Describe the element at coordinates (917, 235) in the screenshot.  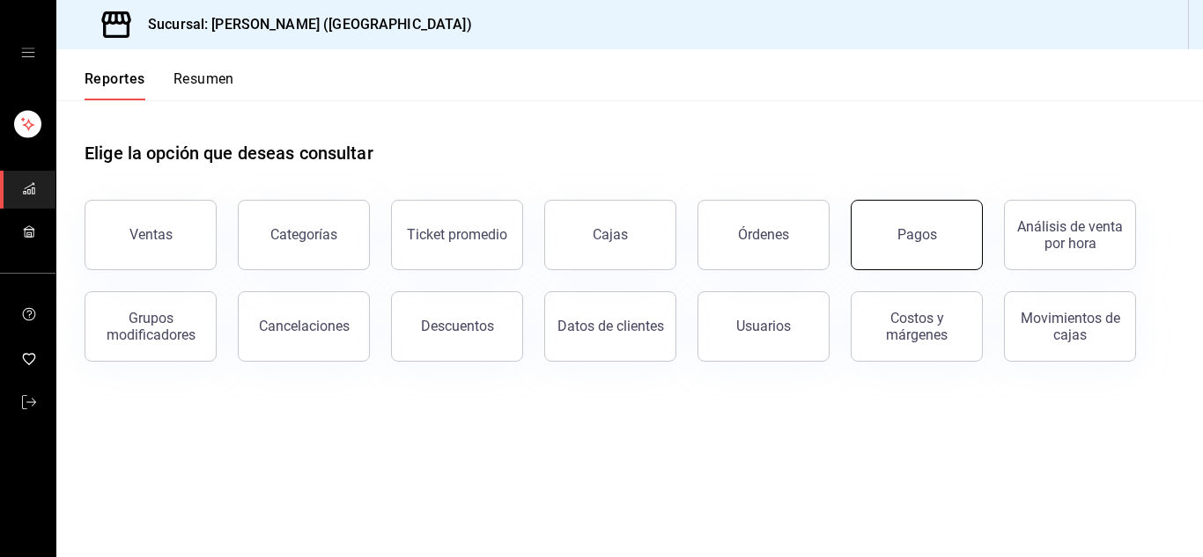
I see `button: Pagos` at that location.